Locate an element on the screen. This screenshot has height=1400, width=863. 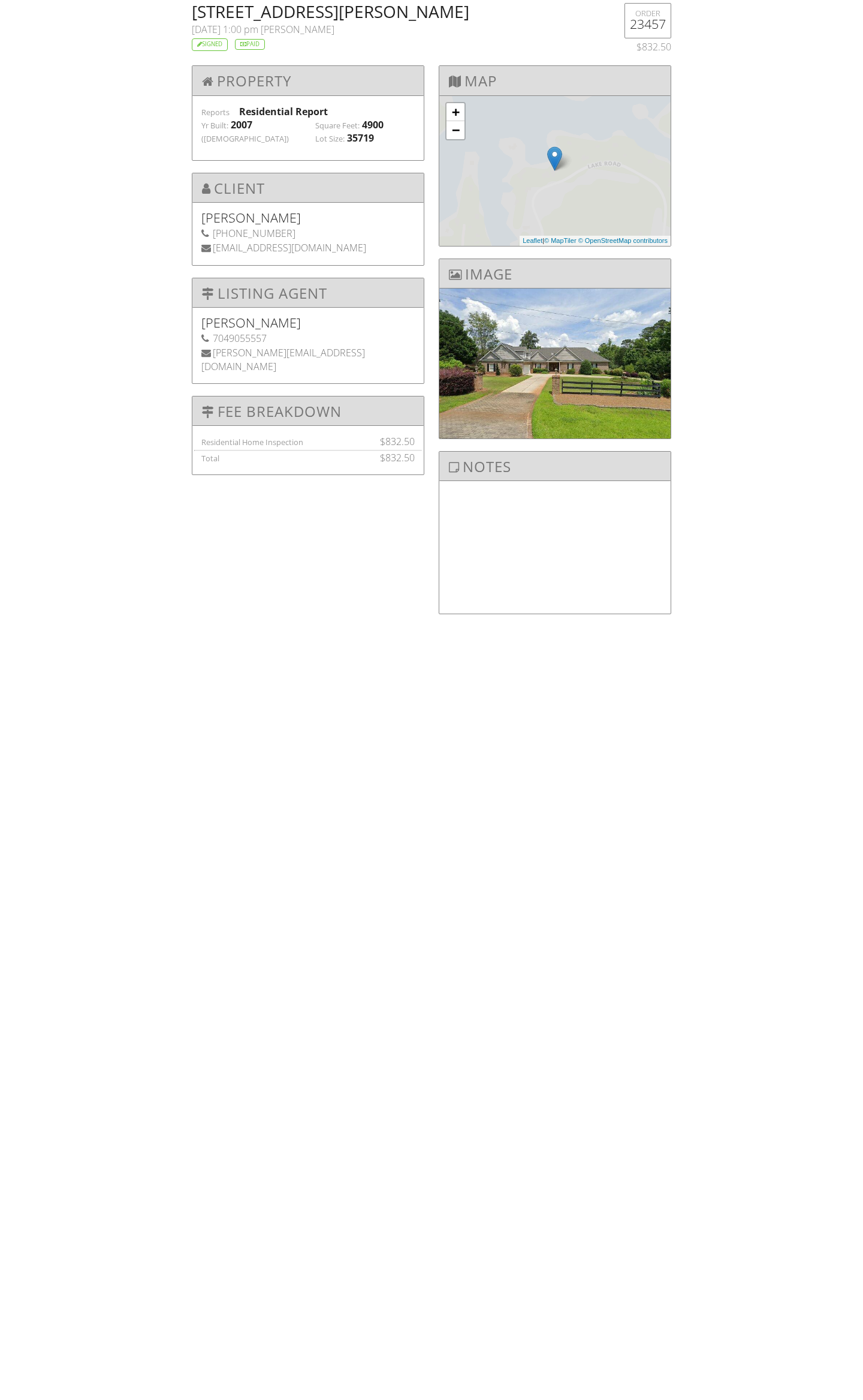
div: Residential Report is located at coordinates (326, 112).